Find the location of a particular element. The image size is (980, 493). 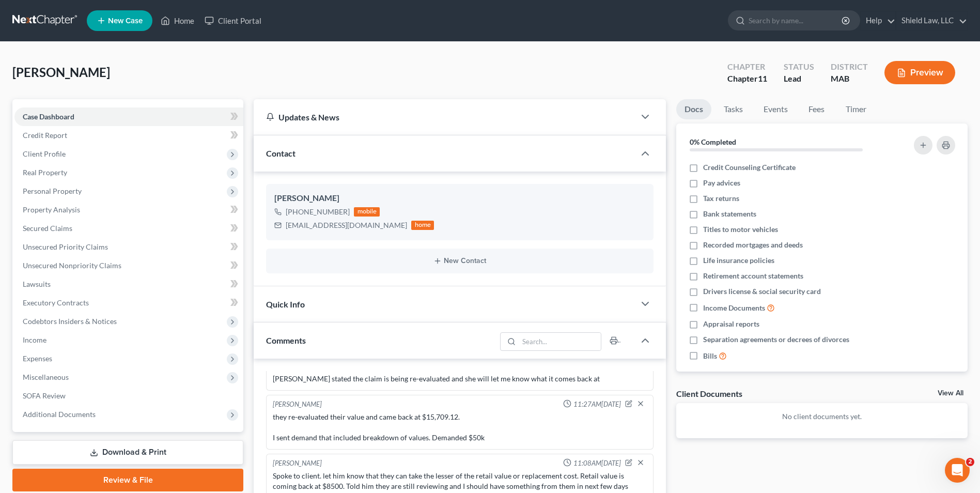

p: No client documents yet. is located at coordinates (822, 417).